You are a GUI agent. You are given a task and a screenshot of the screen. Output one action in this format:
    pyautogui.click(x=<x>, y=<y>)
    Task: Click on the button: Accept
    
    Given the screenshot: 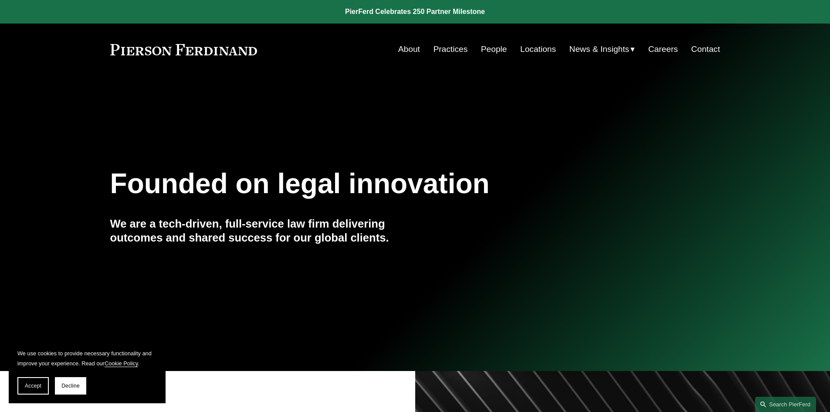 What is the action you would take?
    pyautogui.click(x=33, y=386)
    